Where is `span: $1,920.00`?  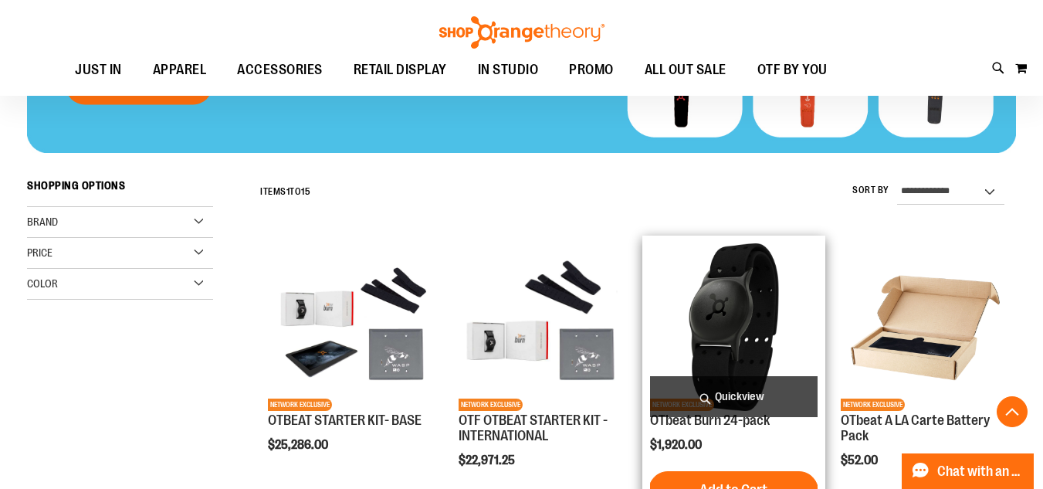
span: $1,920.00 is located at coordinates (677, 445).